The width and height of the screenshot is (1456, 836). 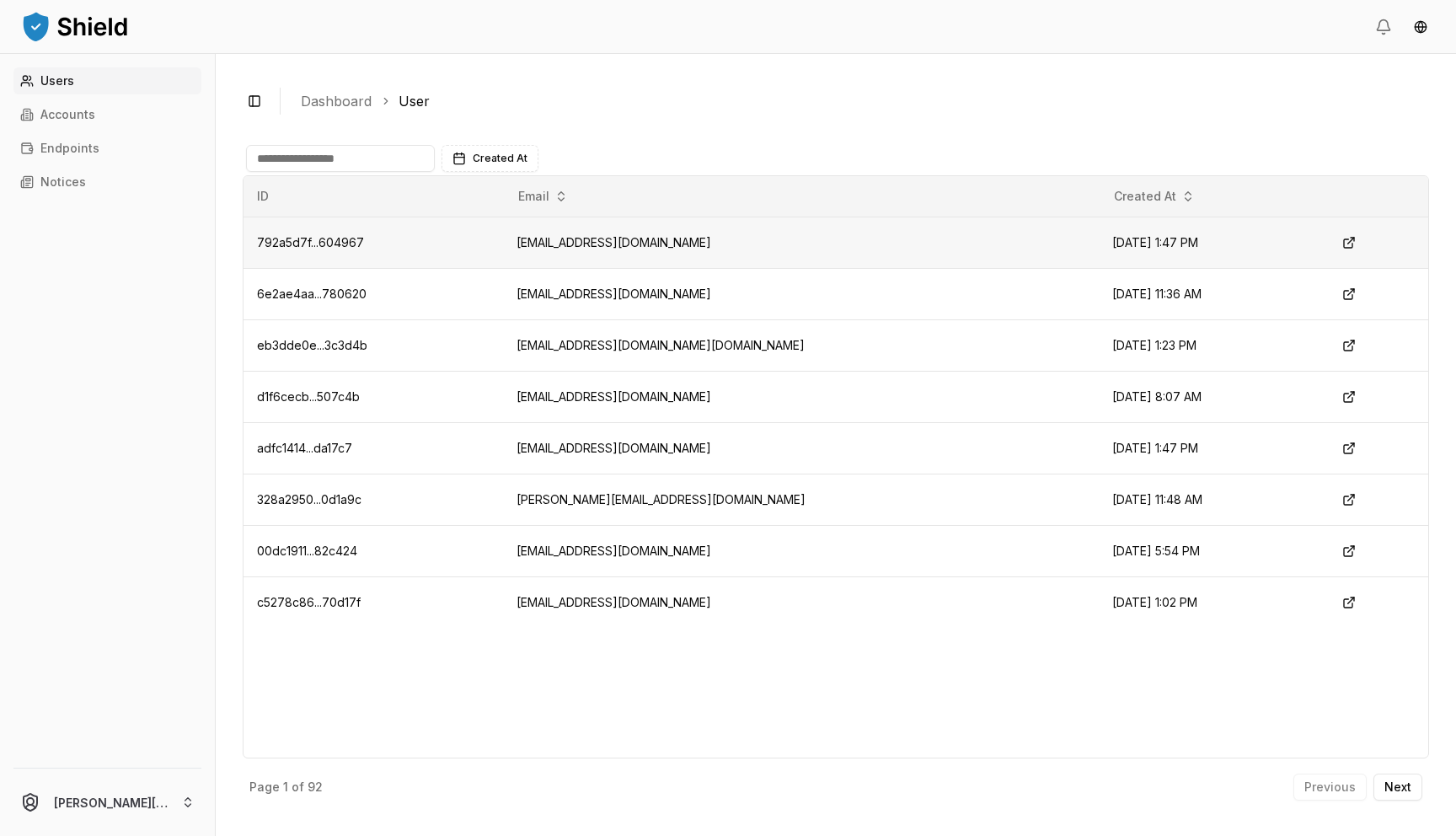 What do you see at coordinates (70, 148) in the screenshot?
I see `p: Endpoints` at bounding box center [70, 148].